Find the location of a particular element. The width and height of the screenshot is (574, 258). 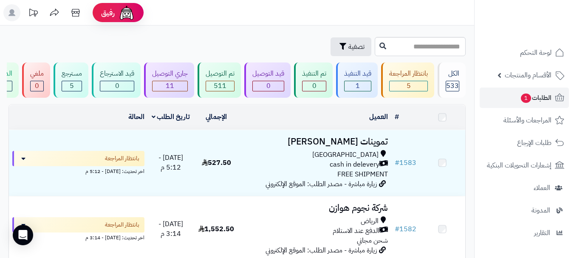

span: تصفية is located at coordinates (357, 47).